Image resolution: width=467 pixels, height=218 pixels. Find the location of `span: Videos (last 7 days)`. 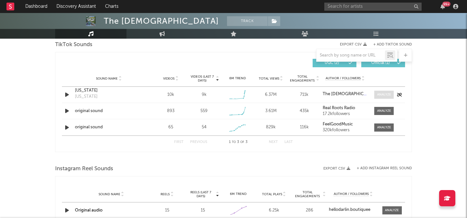

span: Videos (last 7 days) is located at coordinates (202, 79).